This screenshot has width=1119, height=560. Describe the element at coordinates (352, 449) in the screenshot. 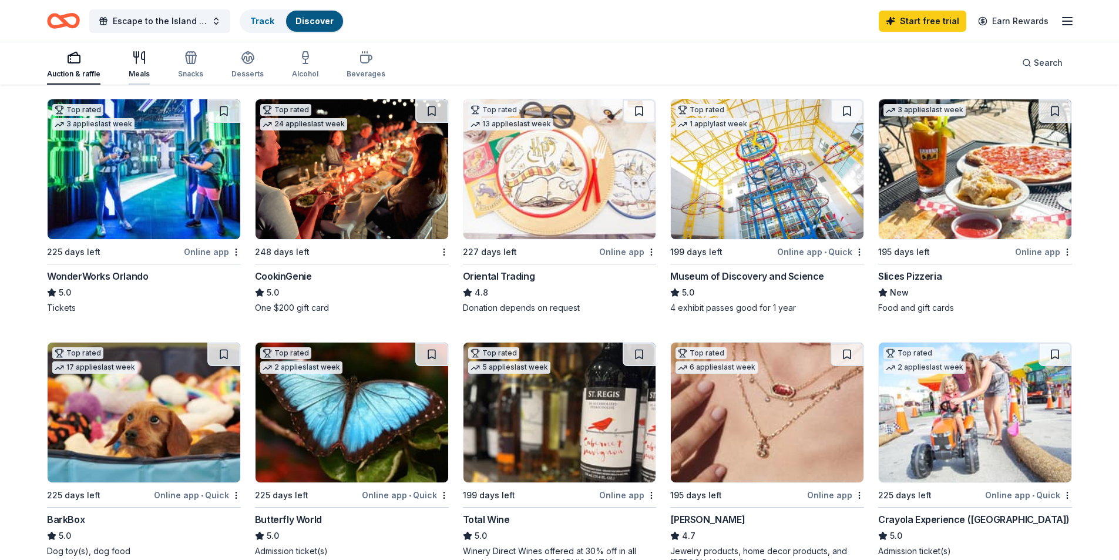

I see `a: Image for Butterfly WorldTop rated2 applieslast week225 days leftOnline app•QuickButterfly World5...` at that location.